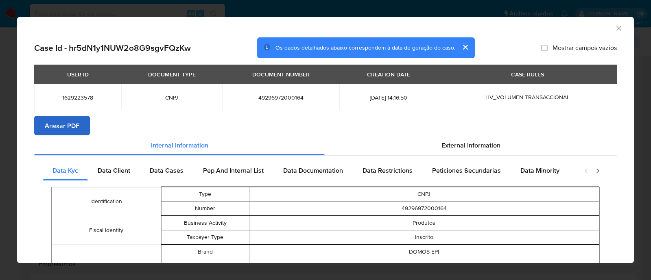 The width and height of the screenshot is (651, 280). Describe the element at coordinates (424, 252) in the screenshot. I see `td: DOMOS EPI` at that location.